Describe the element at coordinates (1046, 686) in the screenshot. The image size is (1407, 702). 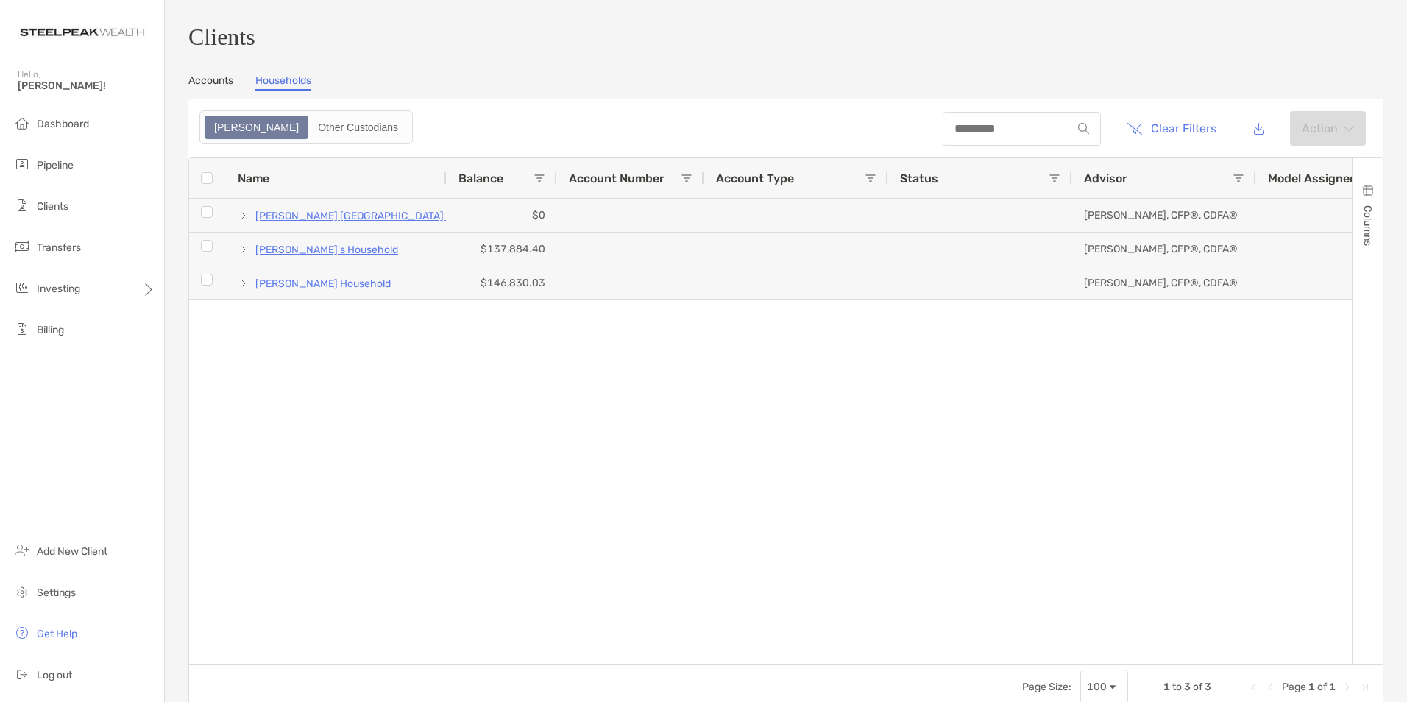
I see `div: Page Size:` at that location.